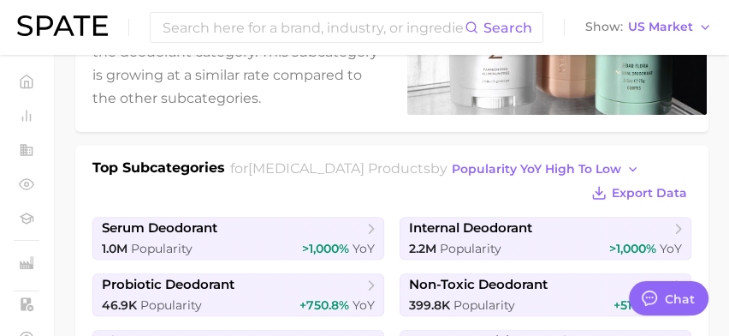 The image size is (729, 336). I want to click on input: Search here for a brand, industry, or ingredient, so click(313, 27).